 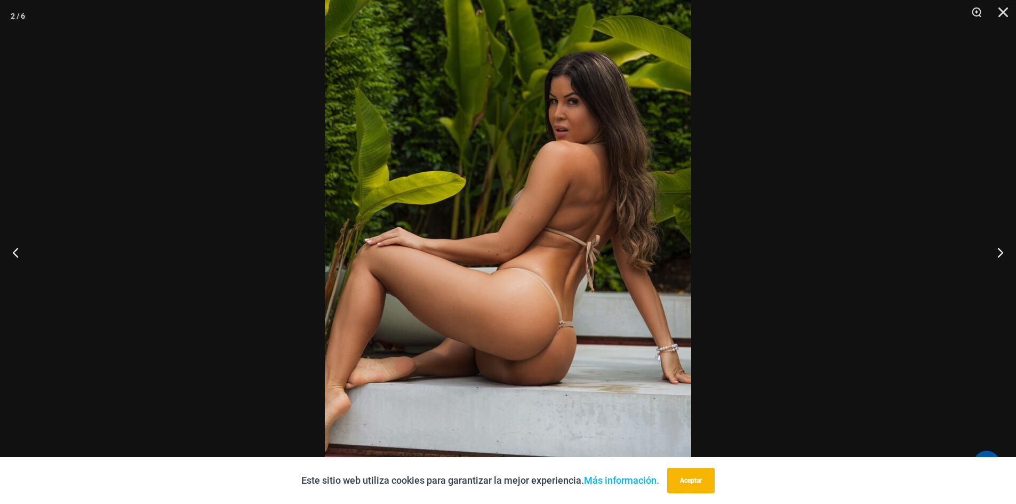 What do you see at coordinates (690, 480) in the screenshot?
I see `font: Aceptar` at bounding box center [690, 480].